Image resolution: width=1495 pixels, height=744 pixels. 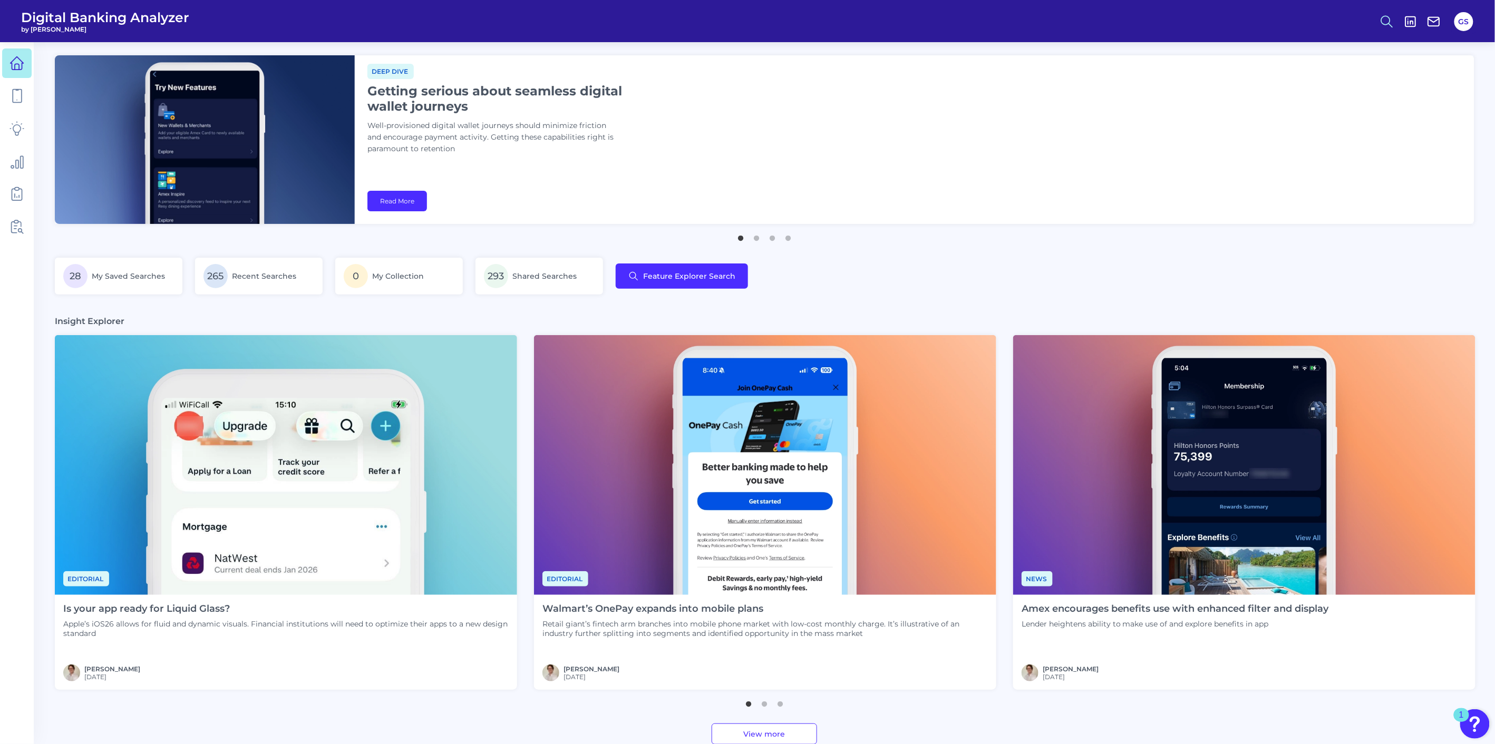 What do you see at coordinates (1037, 578) in the screenshot?
I see `a: News` at bounding box center [1037, 578].